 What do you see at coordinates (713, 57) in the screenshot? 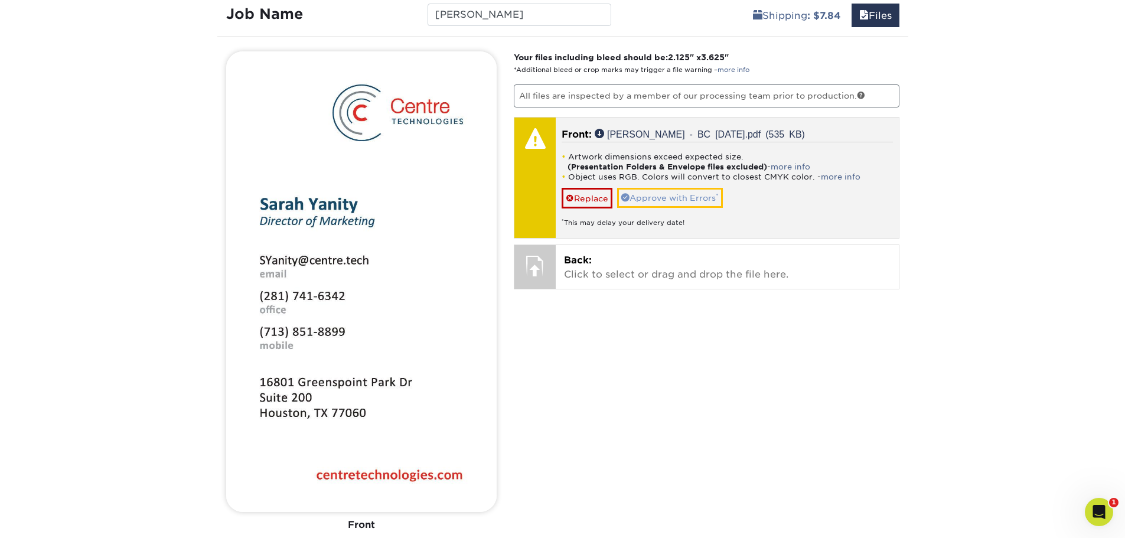
I see `span: 3.625` at bounding box center [713, 57].